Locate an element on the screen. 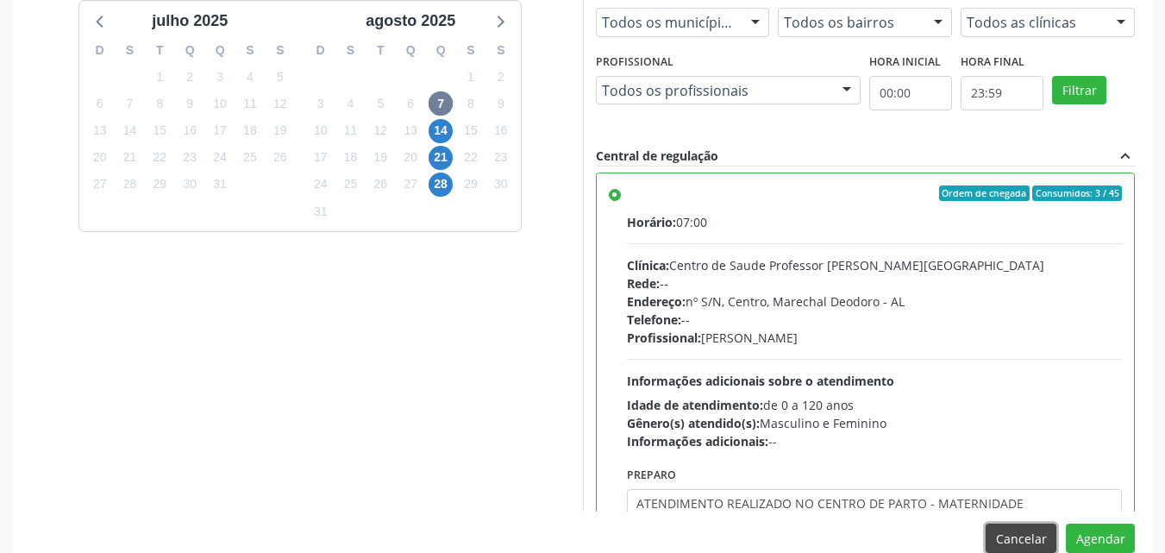  span: Todos os municípios is located at coordinates (669, 22).